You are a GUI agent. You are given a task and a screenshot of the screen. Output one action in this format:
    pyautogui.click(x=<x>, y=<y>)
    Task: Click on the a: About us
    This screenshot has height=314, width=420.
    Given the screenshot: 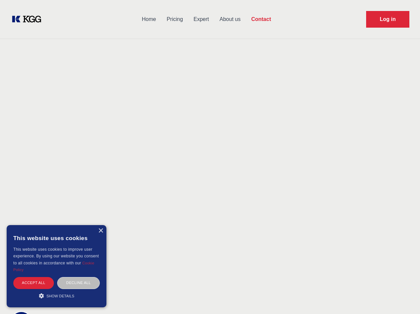 What is the action you would take?
    pyautogui.click(x=230, y=19)
    